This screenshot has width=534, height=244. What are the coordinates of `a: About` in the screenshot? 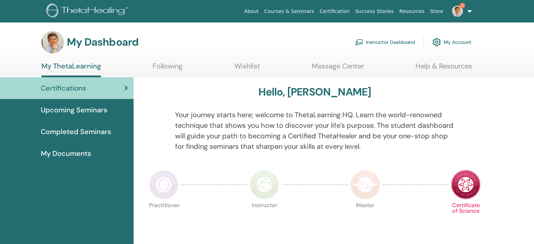 It's located at (251, 11).